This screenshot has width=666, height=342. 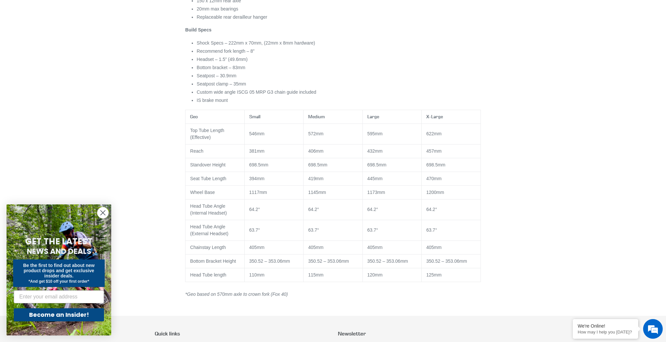 I want to click on td: 1173mm, so click(x=392, y=192).